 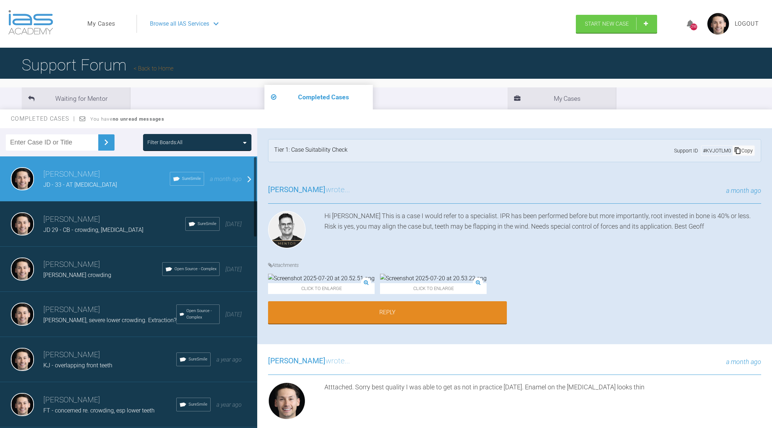 What do you see at coordinates (433, 279) in the screenshot?
I see `img: Screenshot 2025-07-20 at 20.53.22.png` at bounding box center [433, 279].